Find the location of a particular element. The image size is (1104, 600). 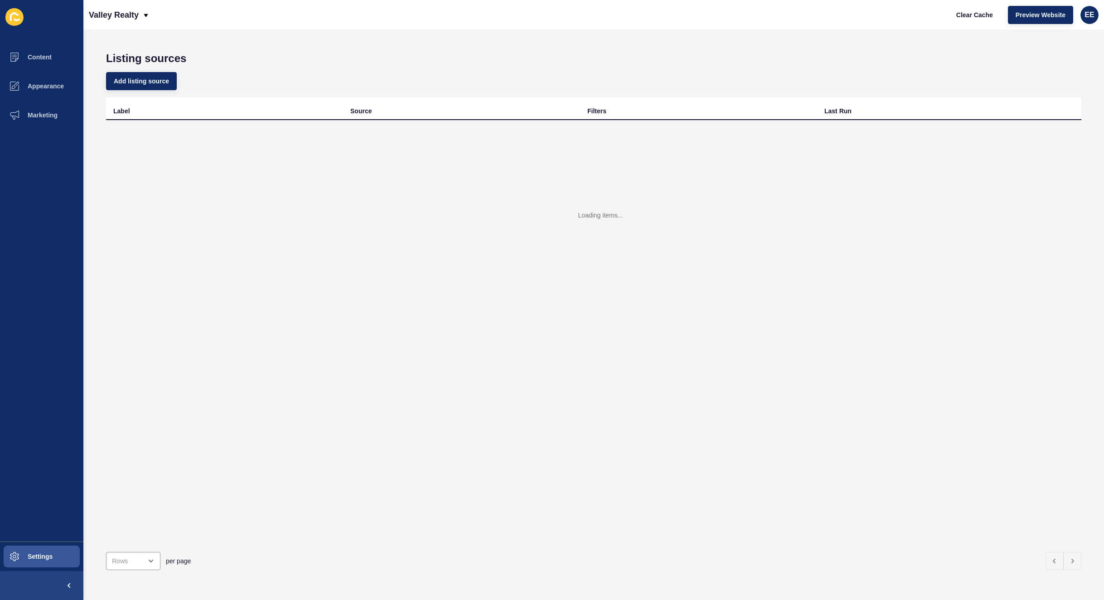

div: Label is located at coordinates (121, 111).